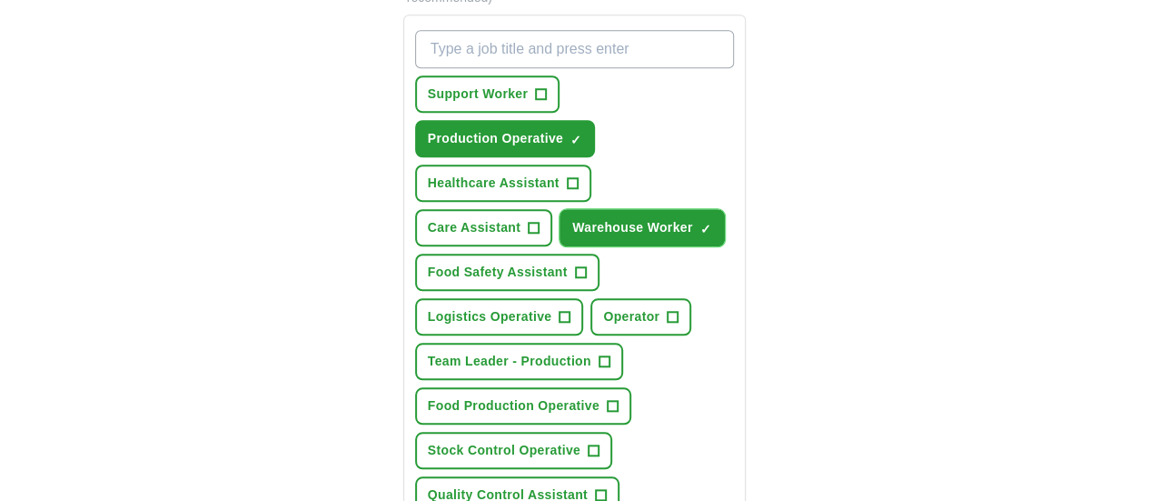 The width and height of the screenshot is (1149, 501). What do you see at coordinates (493, 183) in the screenshot?
I see `span: Healthcare Assistant` at bounding box center [493, 183].